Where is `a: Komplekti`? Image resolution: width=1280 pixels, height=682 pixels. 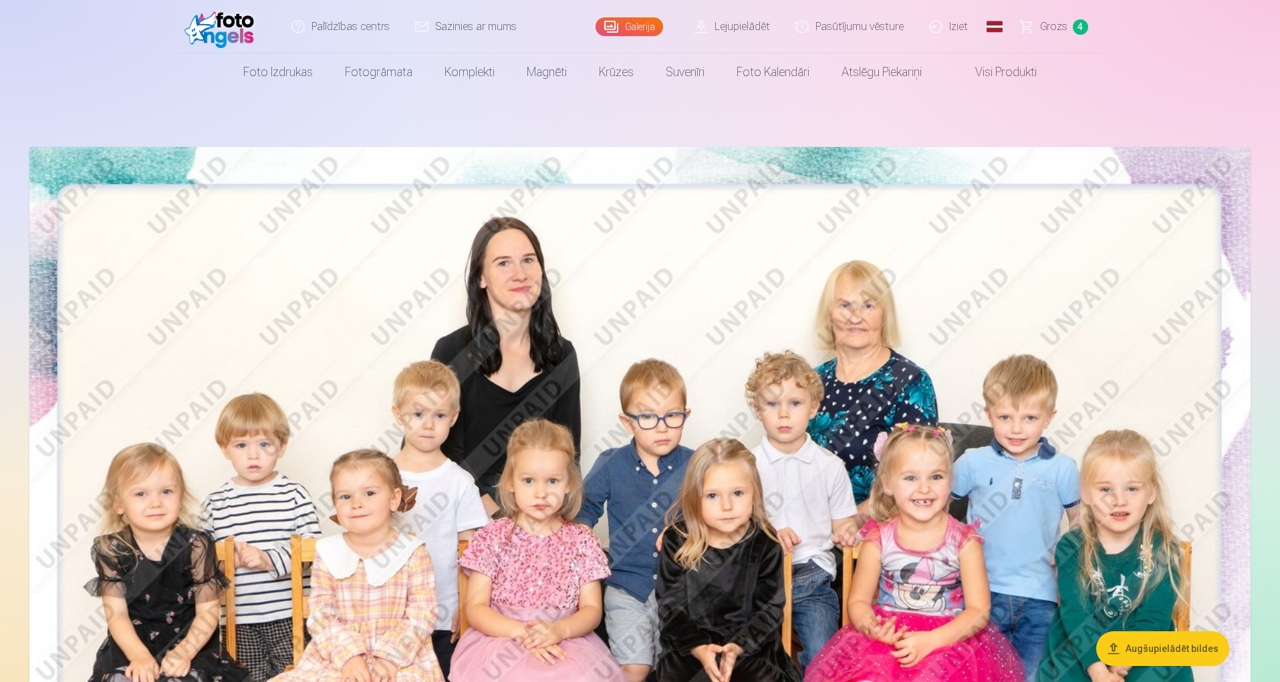
a: Komplekti is located at coordinates (469, 72).